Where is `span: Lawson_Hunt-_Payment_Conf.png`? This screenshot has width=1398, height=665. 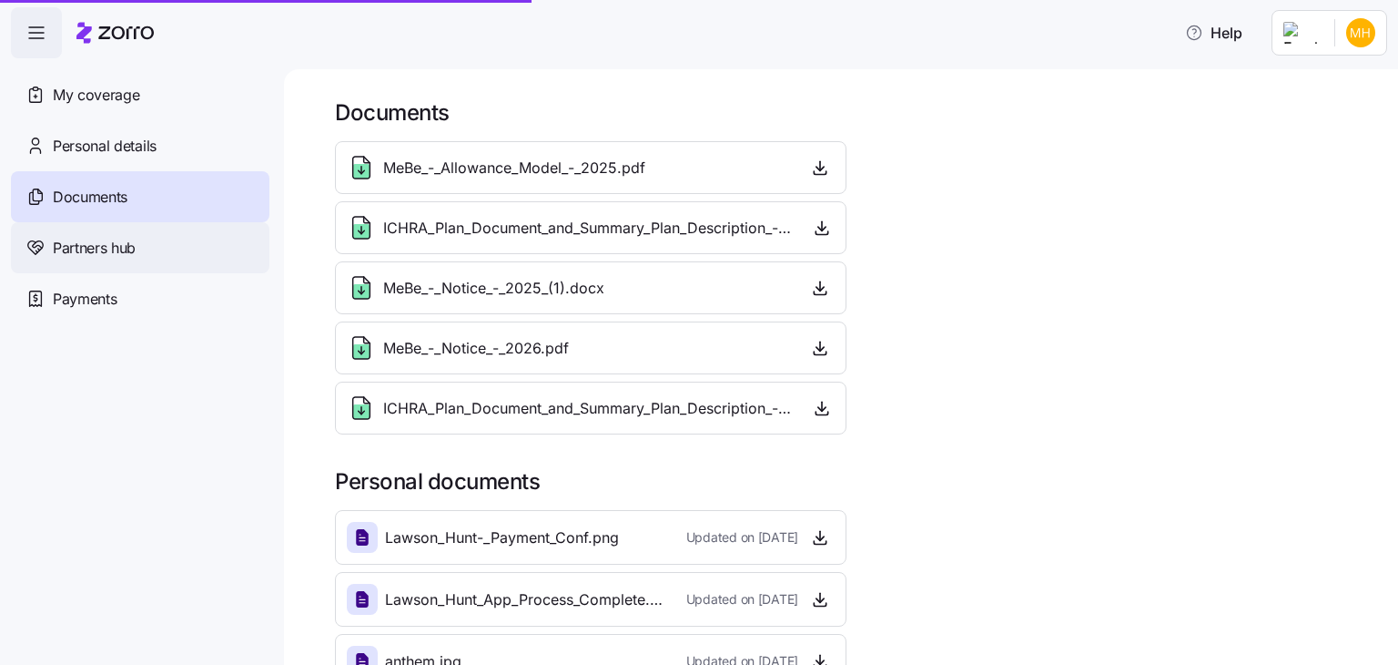
span: Lawson_Hunt-_Payment_Conf.png is located at coordinates (502, 537).